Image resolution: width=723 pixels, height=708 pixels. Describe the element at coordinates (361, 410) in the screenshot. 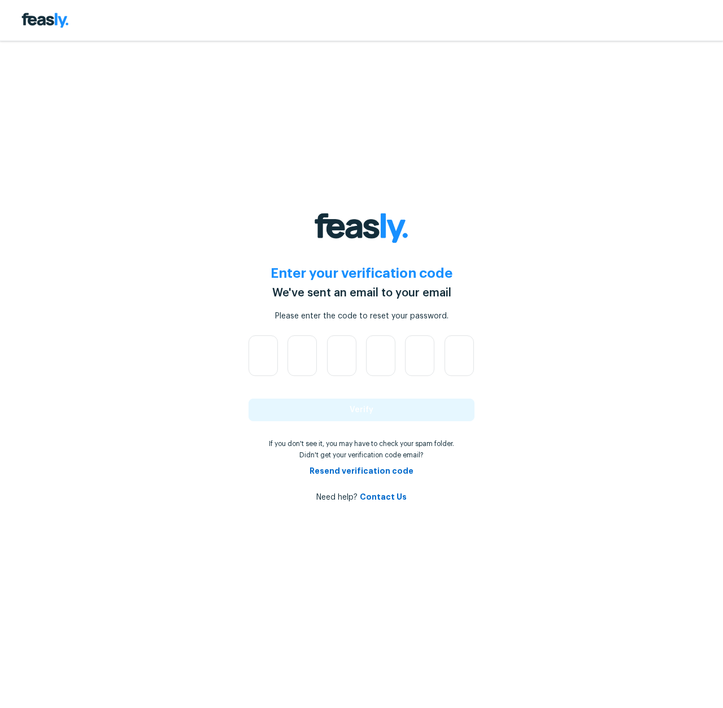

I see `span: Verify` at that location.